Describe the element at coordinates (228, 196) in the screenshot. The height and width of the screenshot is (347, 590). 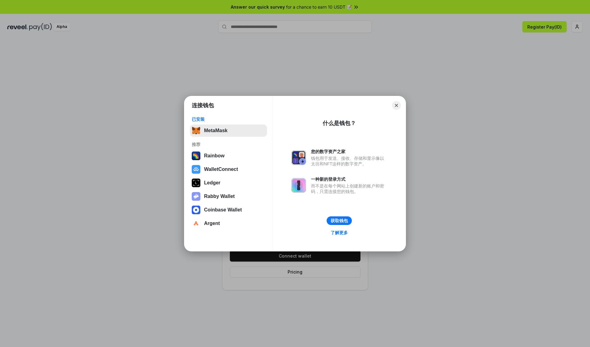
I see `button: Rabby Wallet` at that location.